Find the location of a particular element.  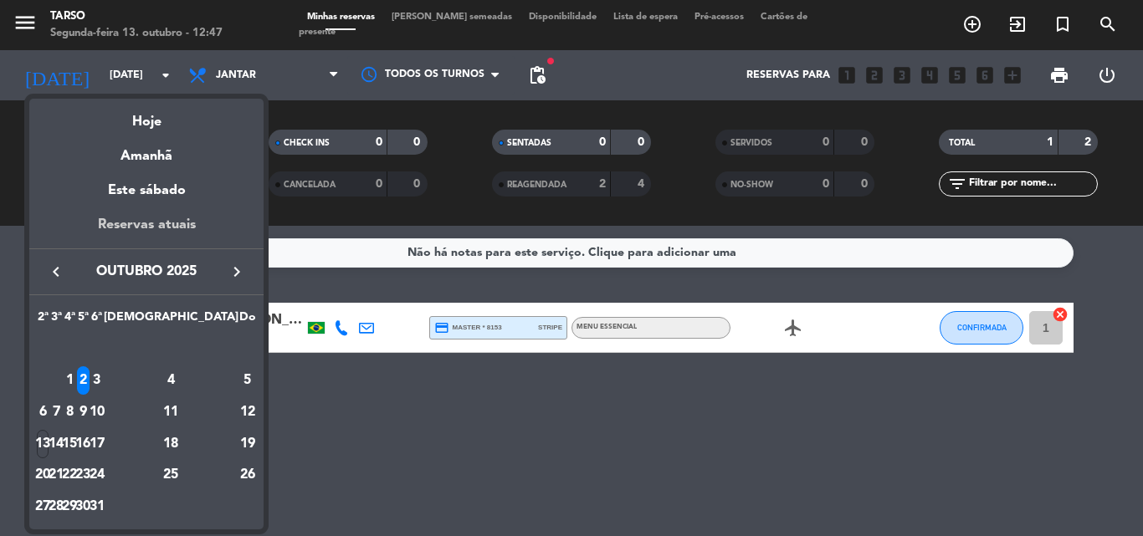

div: 2 is located at coordinates (83, 381).